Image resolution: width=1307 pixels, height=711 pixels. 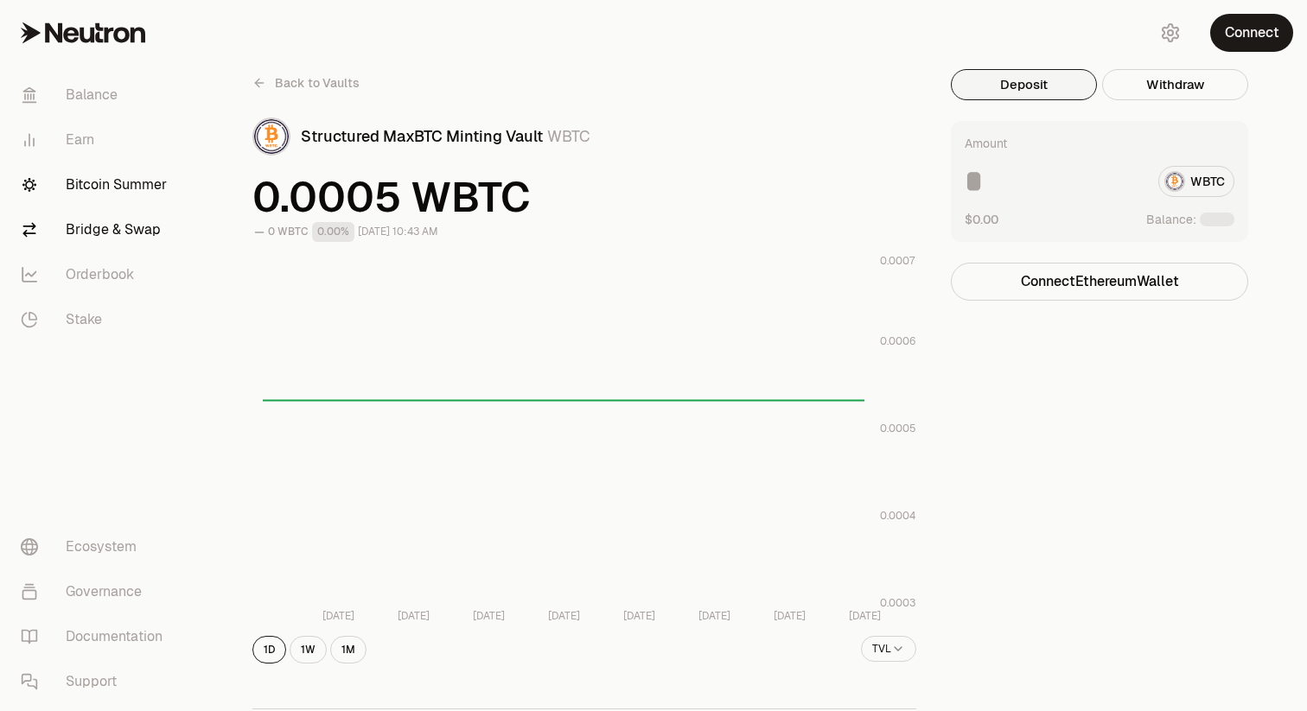 What do you see at coordinates (981, 220) in the screenshot?
I see `button: $0.00` at bounding box center [981, 220].